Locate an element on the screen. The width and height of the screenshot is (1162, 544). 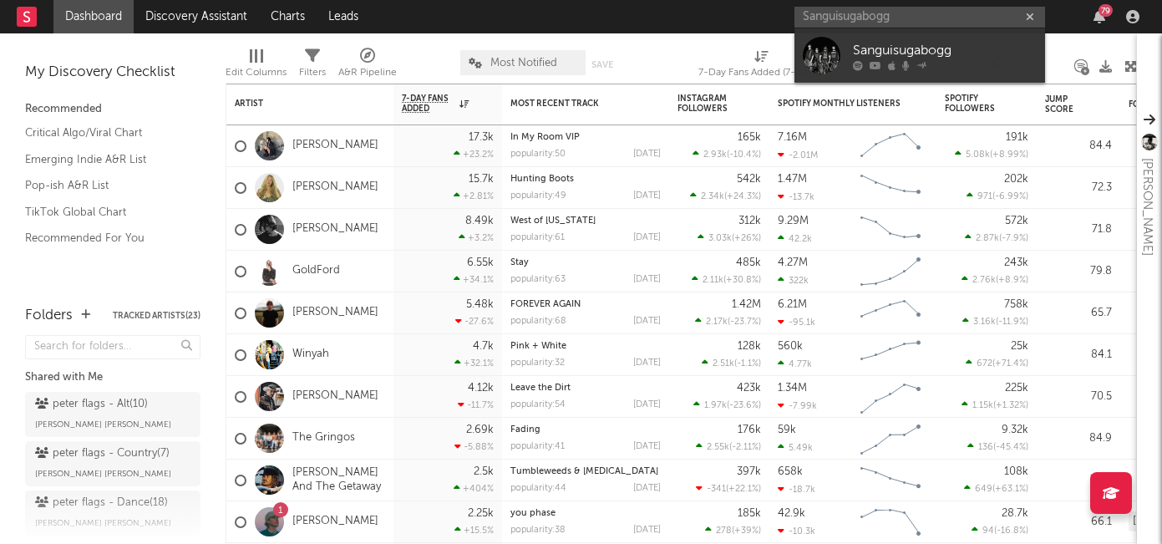
div: 225k is located at coordinates (1017, 388).